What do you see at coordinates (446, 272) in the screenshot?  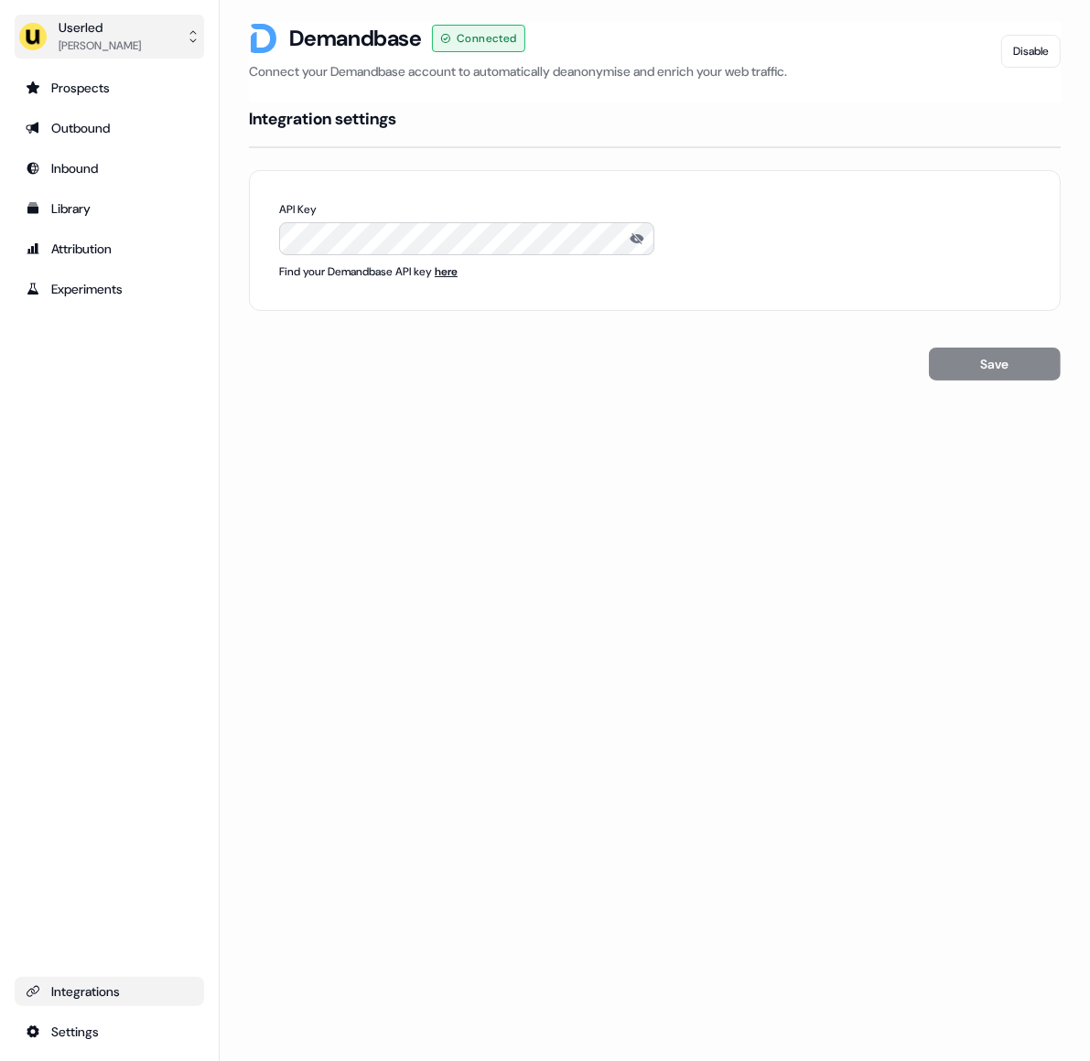 I see `a: here` at bounding box center [446, 272].